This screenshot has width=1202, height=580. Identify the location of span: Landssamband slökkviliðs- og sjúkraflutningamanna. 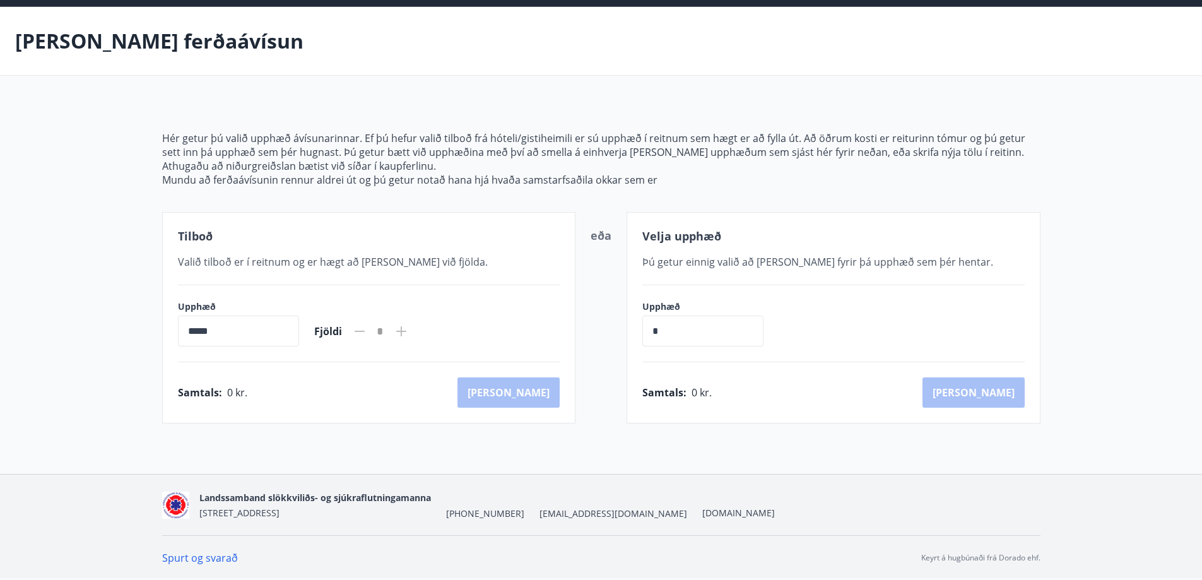
(315, 497).